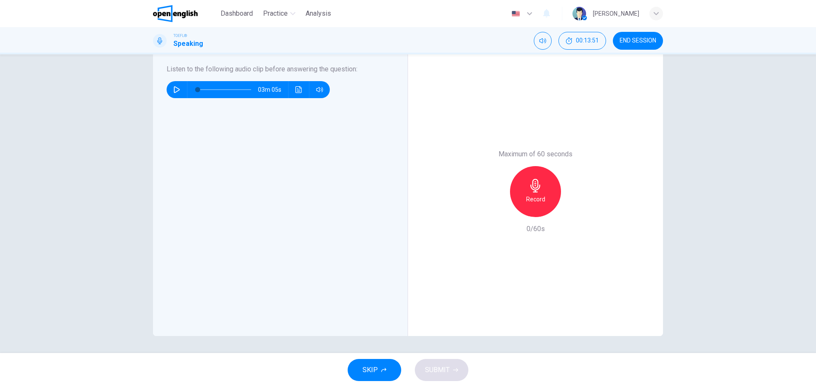 The width and height of the screenshot is (816, 387). I want to click on h1: Speaking, so click(188, 44).